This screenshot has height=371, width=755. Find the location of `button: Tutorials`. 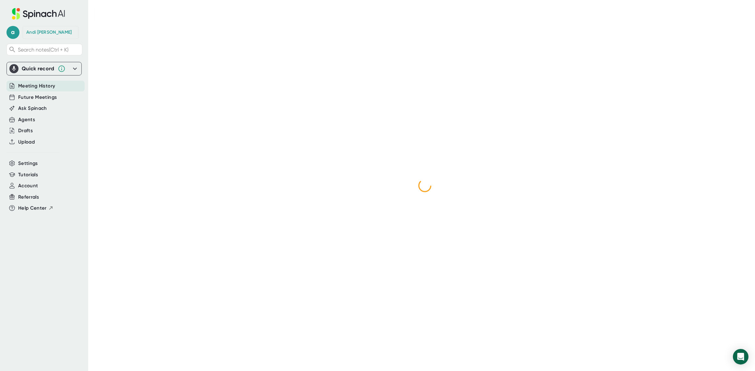

button: Tutorials is located at coordinates (28, 175).